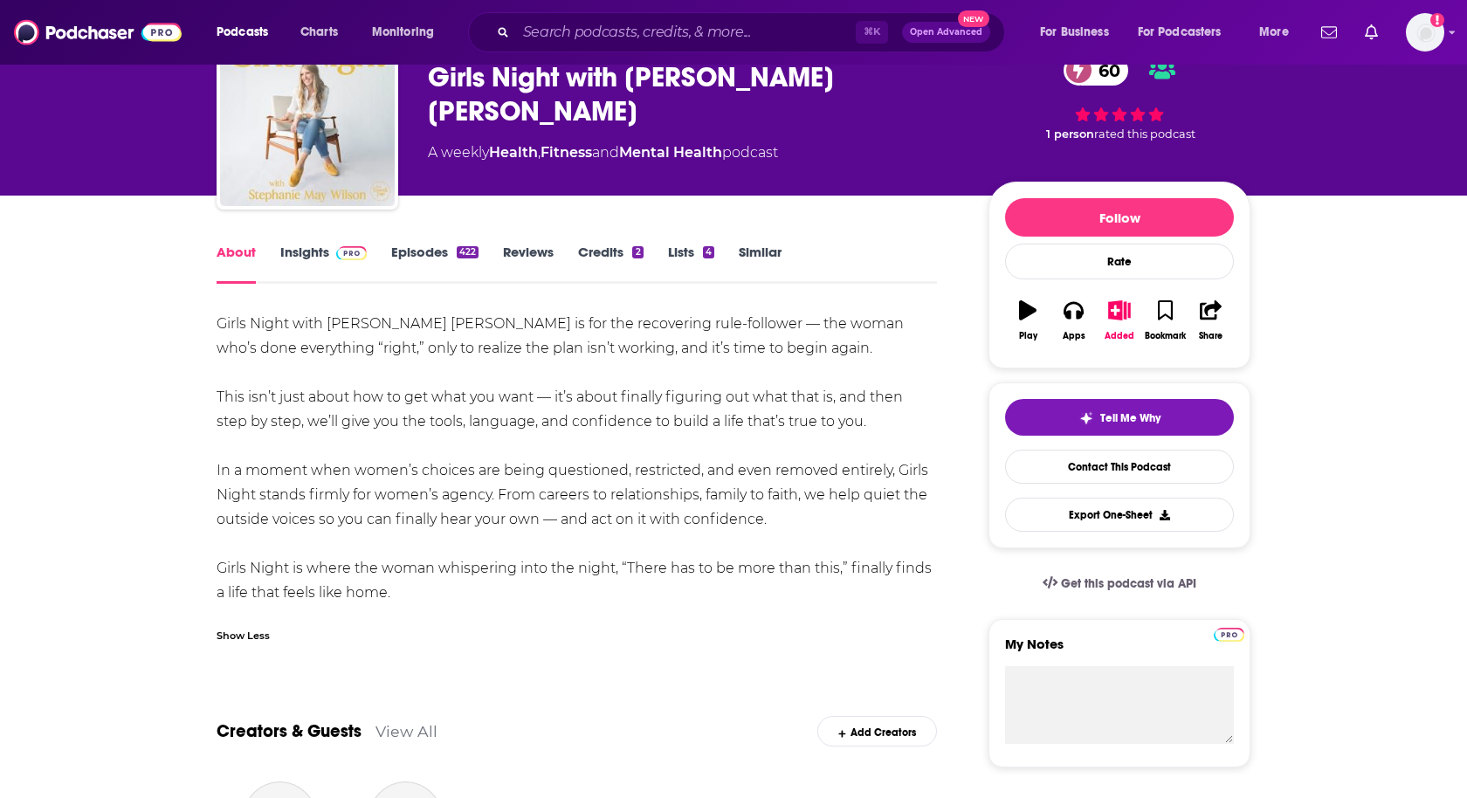  Describe the element at coordinates (1086, 418) in the screenshot. I see `img: tell me why sparkle` at that location.